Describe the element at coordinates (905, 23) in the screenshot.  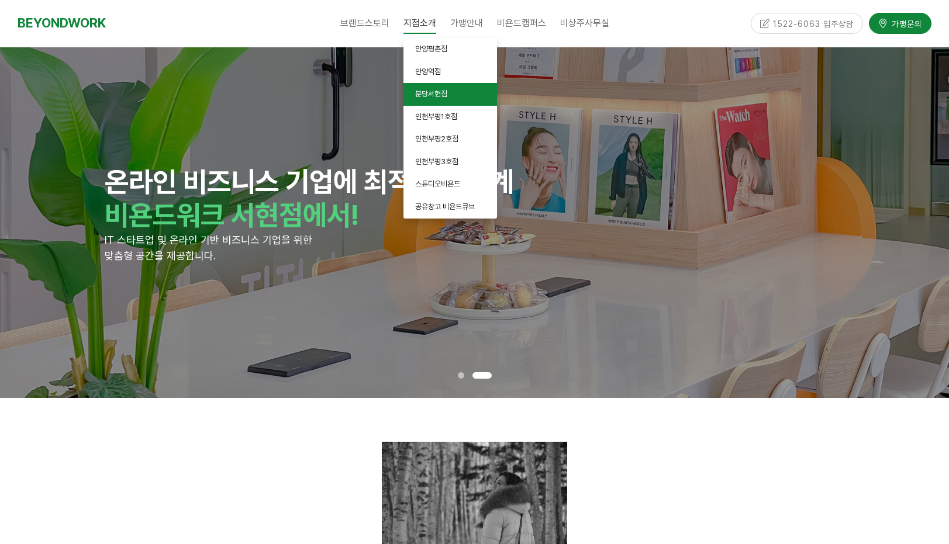
I see `span: 가맹문의` at that location.